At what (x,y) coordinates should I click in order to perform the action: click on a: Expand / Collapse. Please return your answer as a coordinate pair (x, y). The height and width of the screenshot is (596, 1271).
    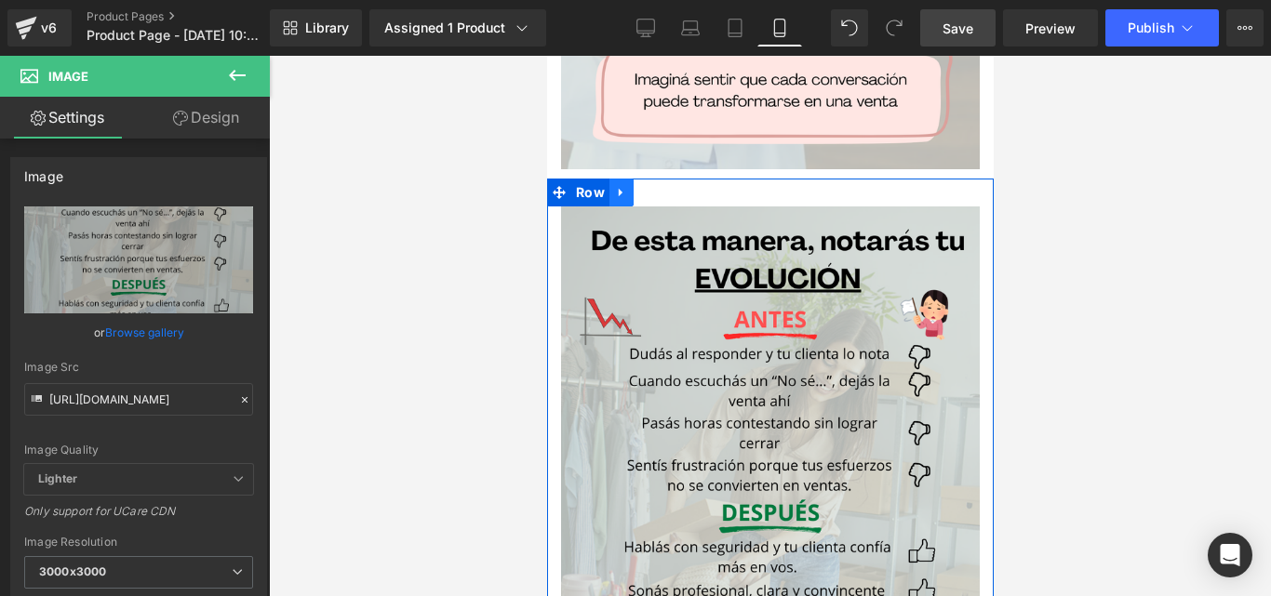
    Looking at the image, I should click on (74, 137).